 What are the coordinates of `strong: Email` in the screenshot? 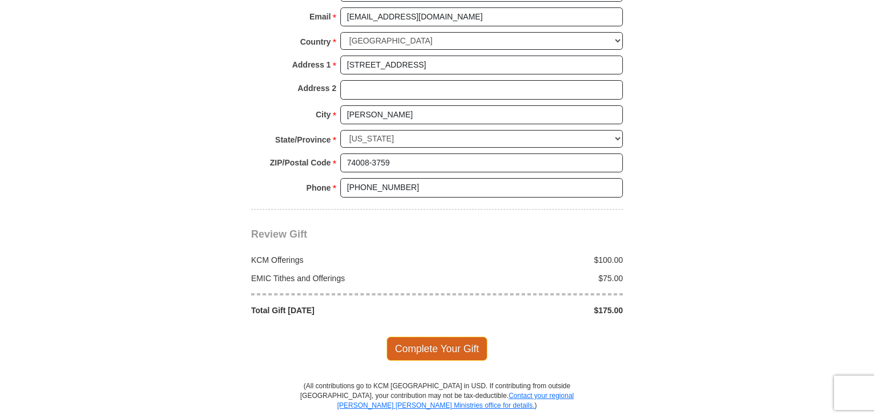 It's located at (320, 17).